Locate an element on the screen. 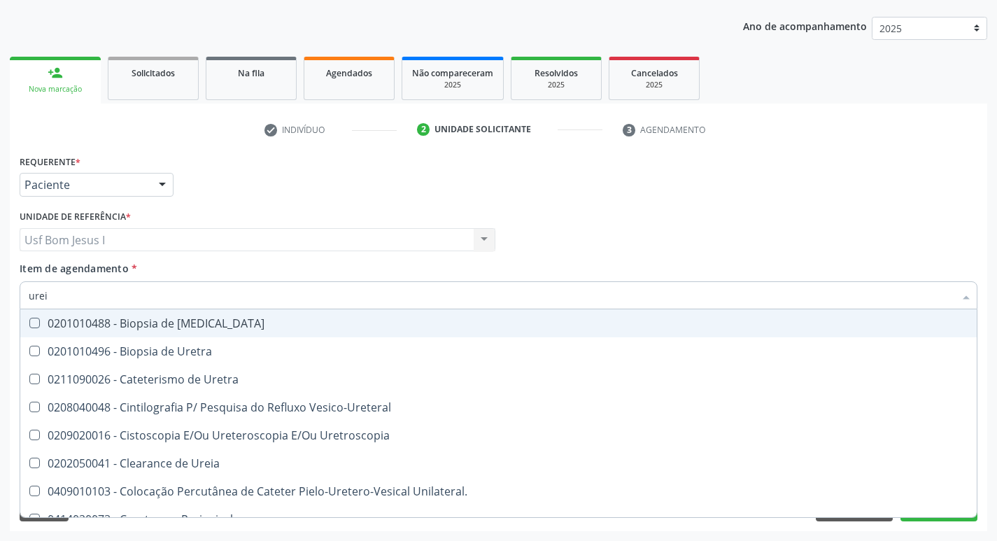 The width and height of the screenshot is (997, 541). div: 0202050041 - Clearance de Ureia is located at coordinates (498, 463).